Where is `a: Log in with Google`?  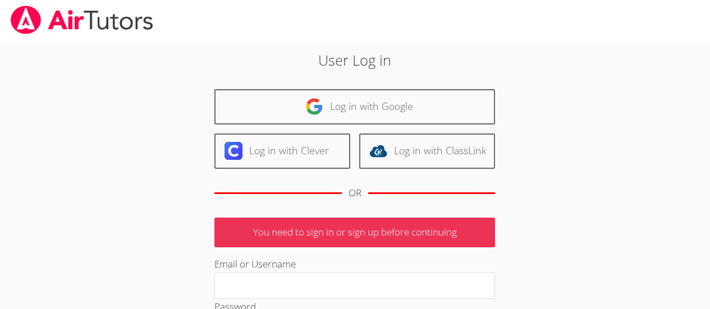 a: Log in with Google is located at coordinates (355, 107).